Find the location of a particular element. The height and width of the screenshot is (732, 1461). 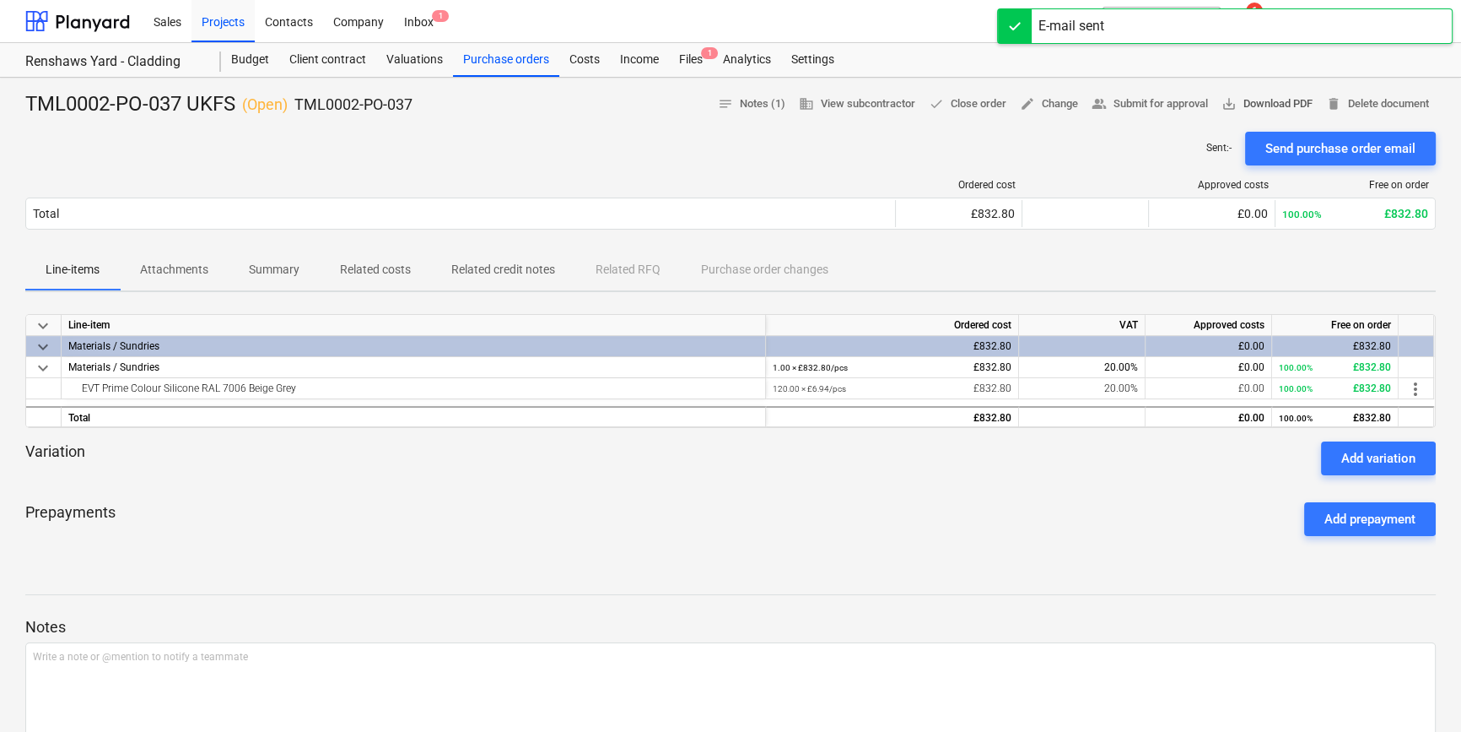

div: 20.00% is located at coordinates (1083, 388).